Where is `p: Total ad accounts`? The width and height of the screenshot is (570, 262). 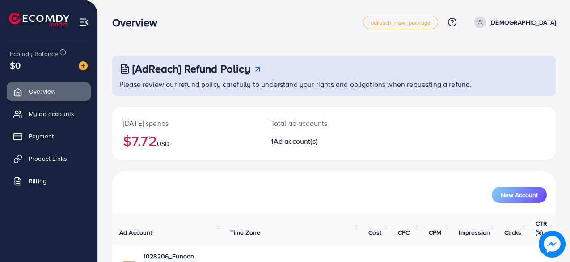
p: Total ad accounts is located at coordinates (316, 123).